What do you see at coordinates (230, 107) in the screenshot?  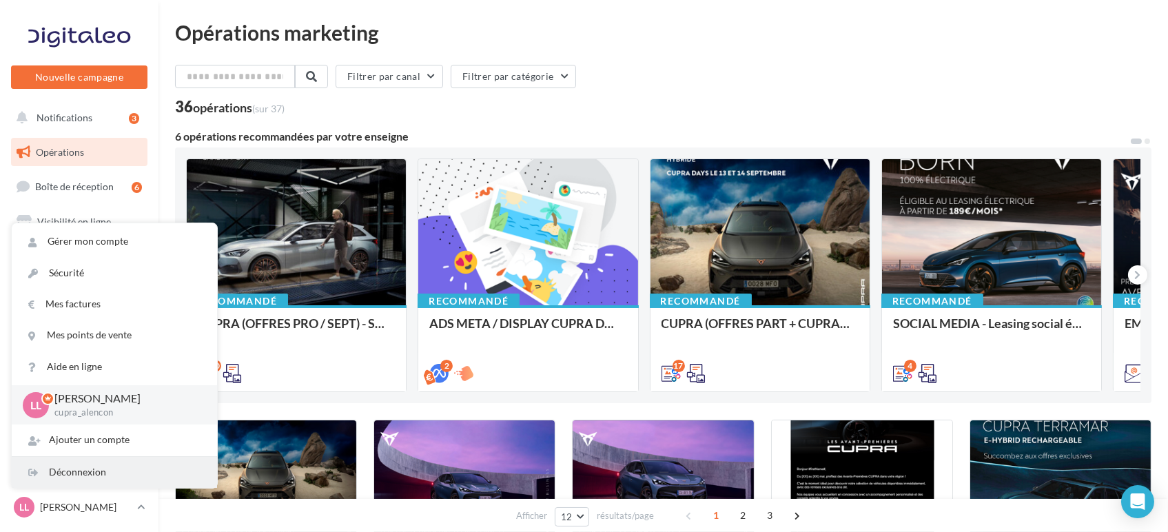 I see `div: 36` at bounding box center [230, 107].